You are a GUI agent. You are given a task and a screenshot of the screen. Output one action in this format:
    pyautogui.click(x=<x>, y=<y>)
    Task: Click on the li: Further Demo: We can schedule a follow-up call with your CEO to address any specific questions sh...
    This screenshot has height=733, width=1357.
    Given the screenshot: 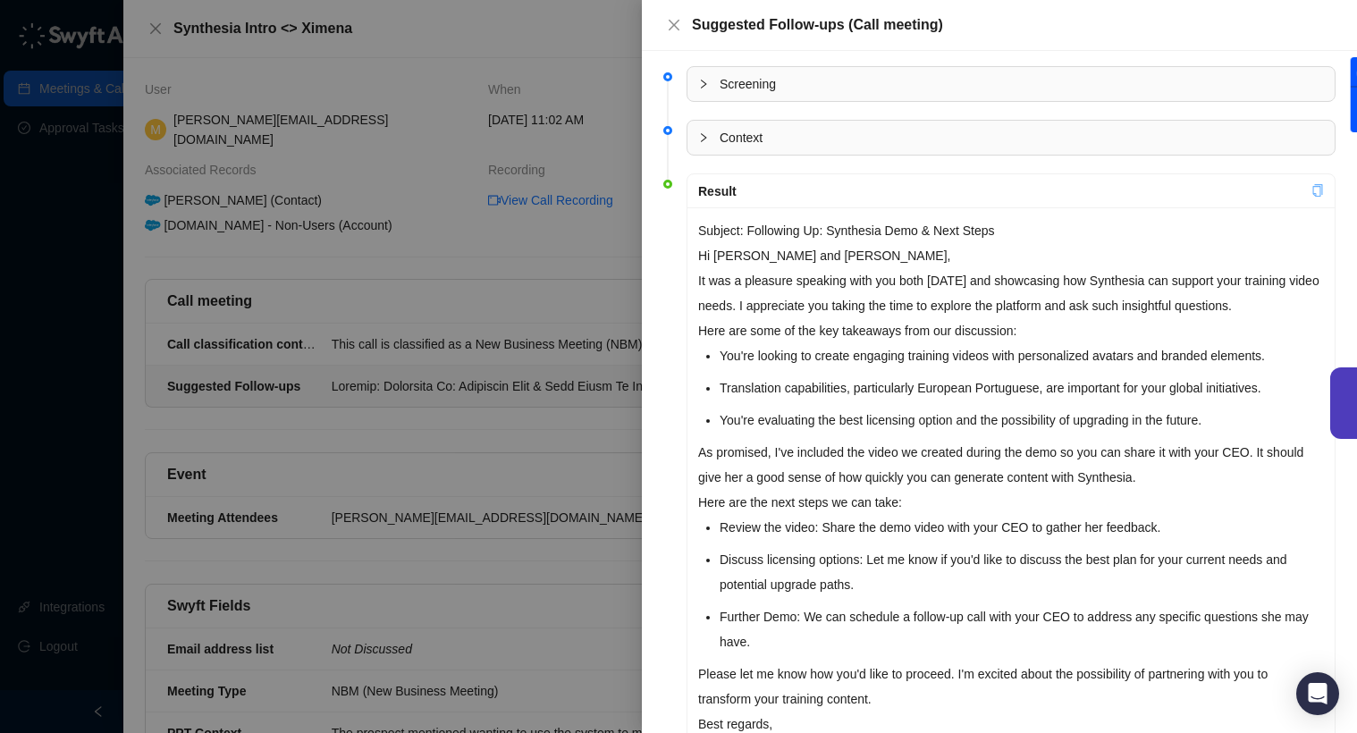 What is the action you would take?
    pyautogui.click(x=1022, y=629)
    